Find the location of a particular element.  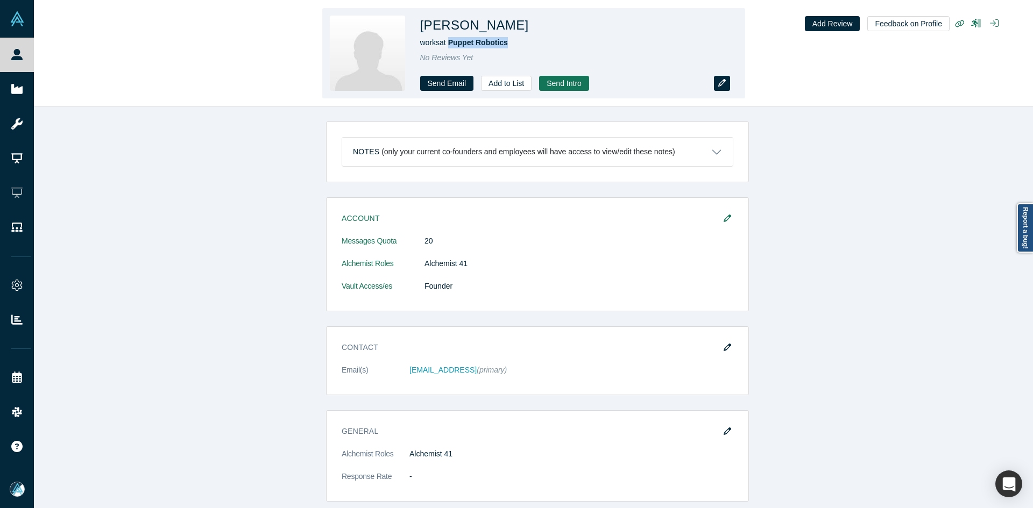

span: Puppet Robotics is located at coordinates (478, 43).